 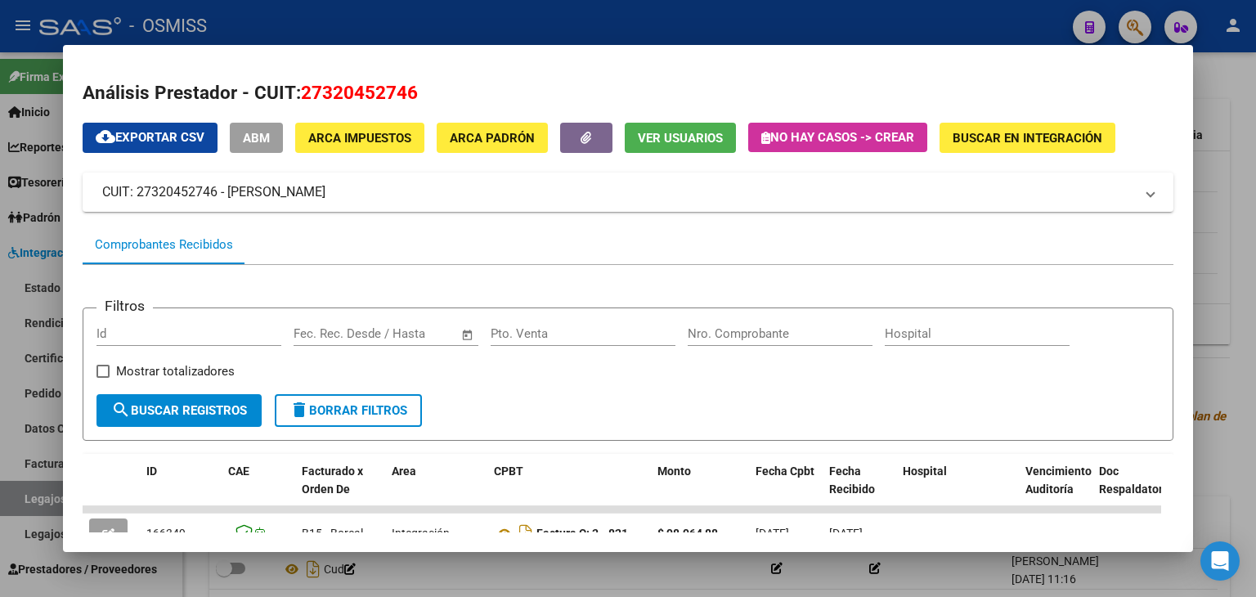 I want to click on strong: Factura C: 3 - 821, so click(x=582, y=534).